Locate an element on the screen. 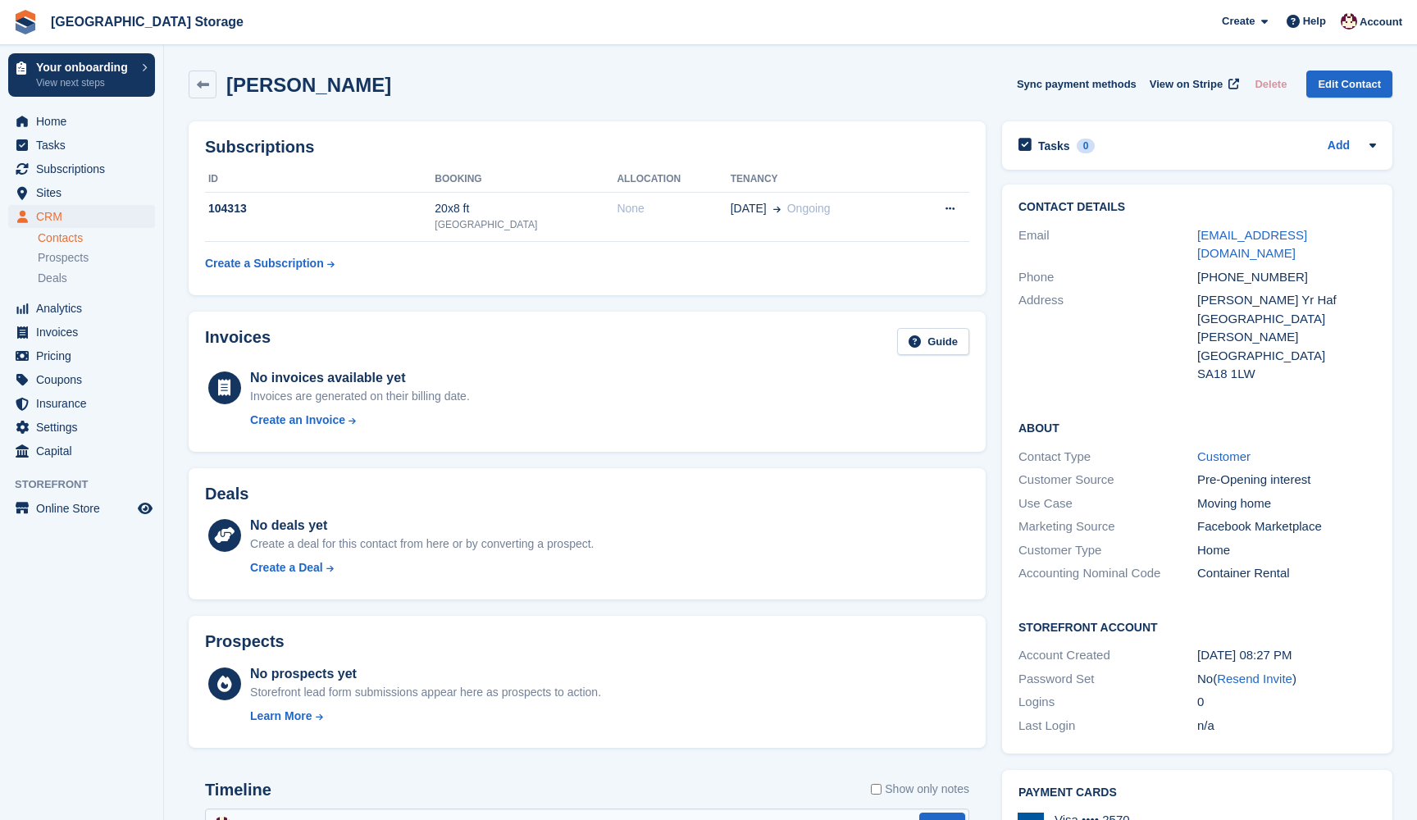  div: No is located at coordinates (1287, 679).